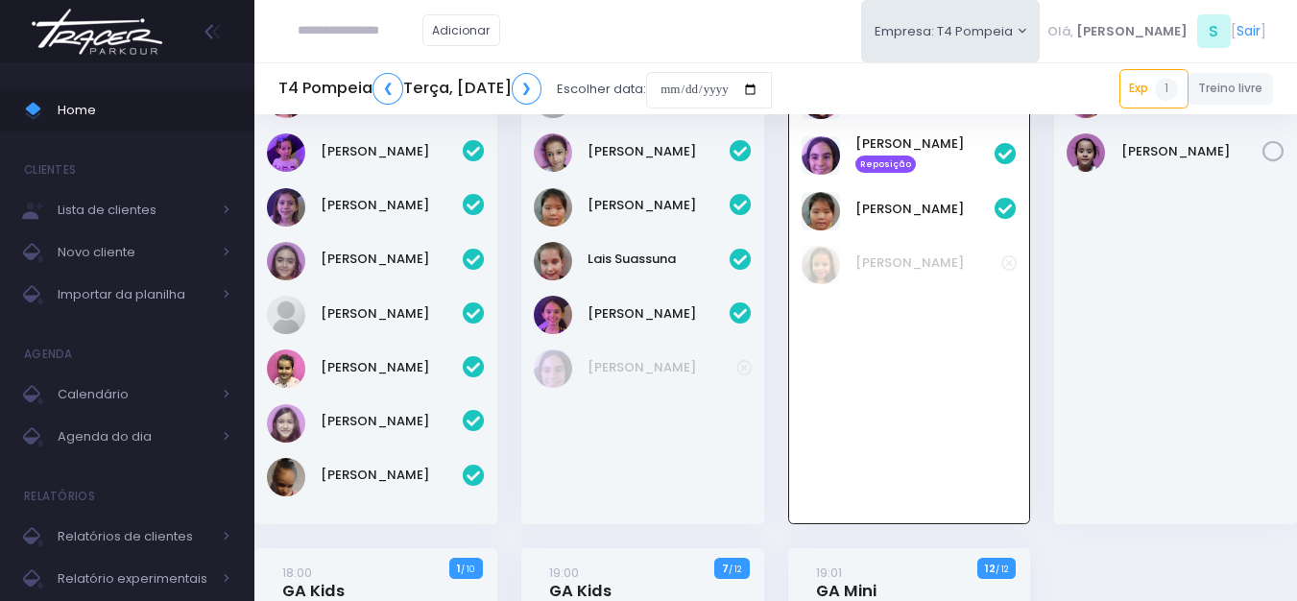  What do you see at coordinates (286, 153) in the screenshot?
I see `img: Alice Mattos` at bounding box center [286, 153].